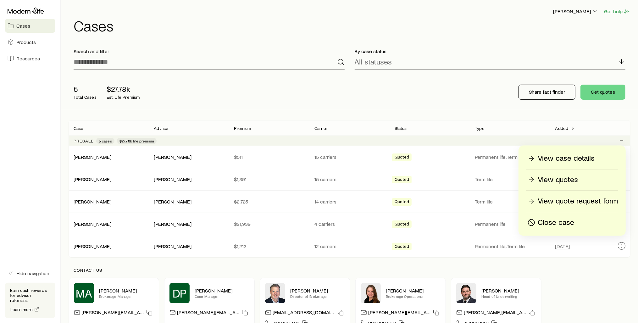 This screenshot has width=638, height=323. I want to click on p: Type, so click(479, 128).